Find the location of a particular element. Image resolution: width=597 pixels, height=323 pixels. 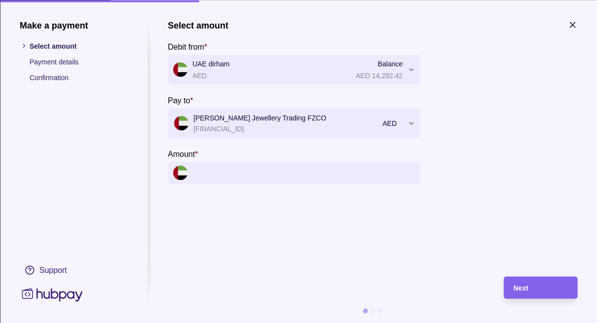

p: Payment details is located at coordinates (79, 61).